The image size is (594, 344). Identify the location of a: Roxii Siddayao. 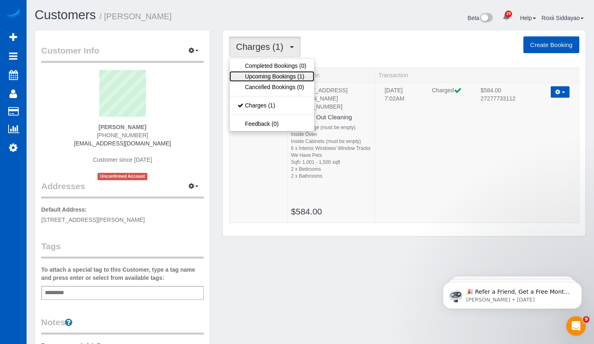
(563, 18).